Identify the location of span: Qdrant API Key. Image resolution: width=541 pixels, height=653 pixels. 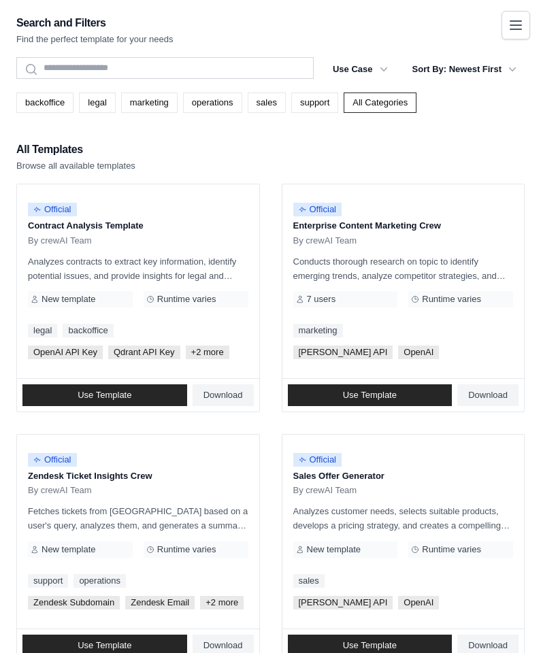
(144, 352).